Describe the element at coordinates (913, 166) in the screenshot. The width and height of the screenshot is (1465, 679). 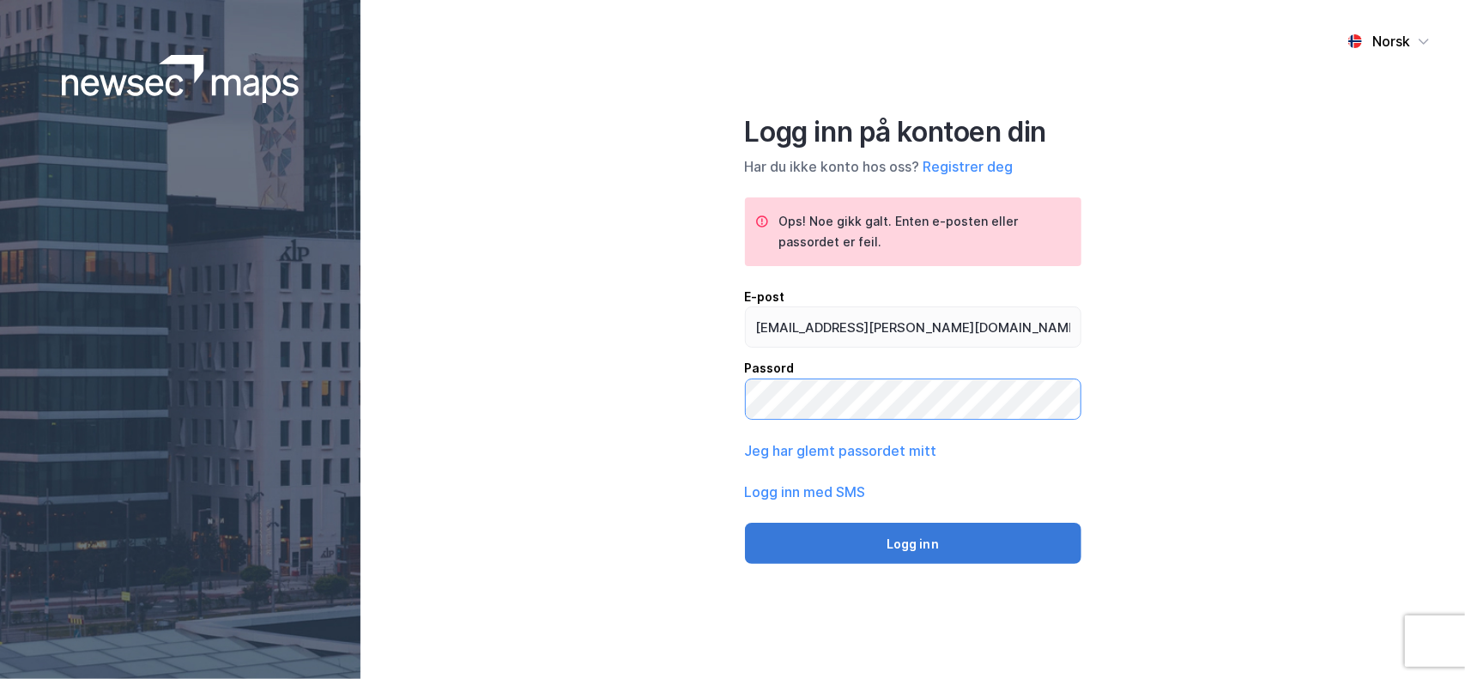
I see `div: Har du ikke konto hos oss?` at that location.